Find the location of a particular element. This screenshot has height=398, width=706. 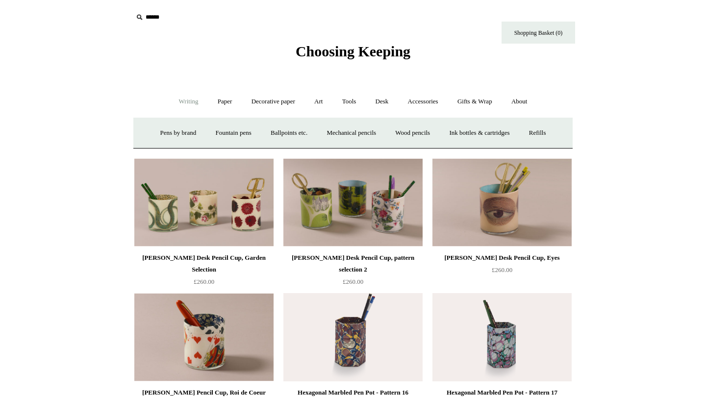

a: Accessories is located at coordinates (423, 101).